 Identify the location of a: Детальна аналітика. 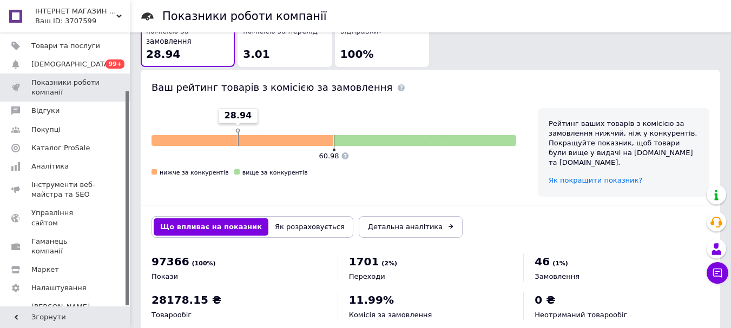
(411, 227).